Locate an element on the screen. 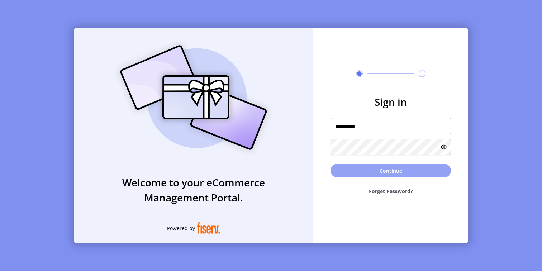 This screenshot has width=542, height=271. button: Forget Password? is located at coordinates (391, 191).